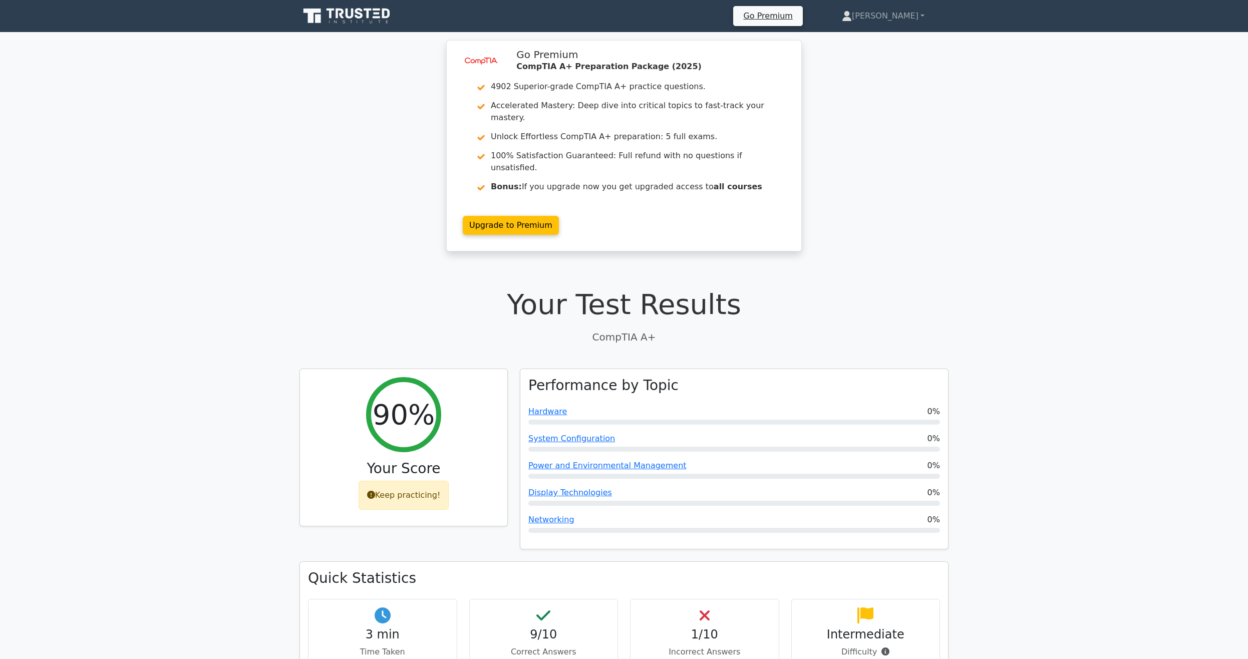 Image resolution: width=1248 pixels, height=659 pixels. Describe the element at coordinates (551, 519) in the screenshot. I see `a: Networking` at that location.